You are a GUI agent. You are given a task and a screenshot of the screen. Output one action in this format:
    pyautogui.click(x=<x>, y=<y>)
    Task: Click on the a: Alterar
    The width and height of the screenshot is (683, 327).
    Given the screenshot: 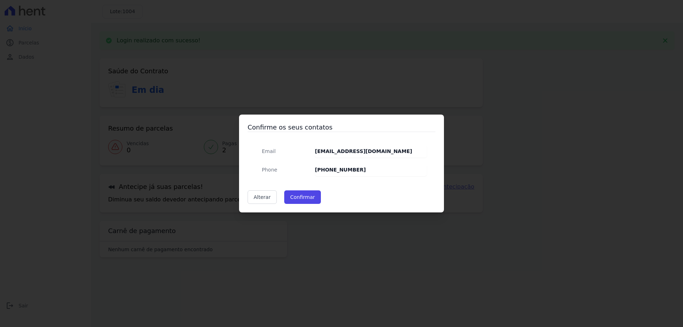 What is the action you would take?
    pyautogui.click(x=262, y=197)
    